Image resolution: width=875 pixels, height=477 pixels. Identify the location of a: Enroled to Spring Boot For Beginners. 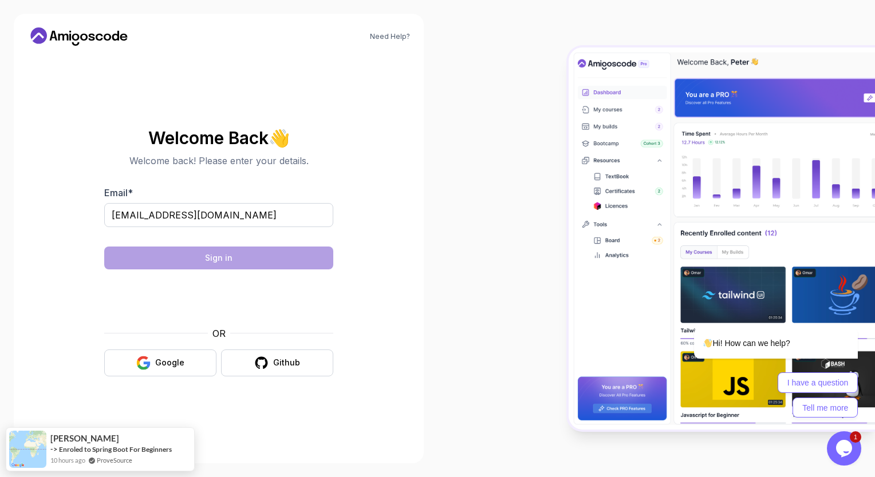
(115, 449).